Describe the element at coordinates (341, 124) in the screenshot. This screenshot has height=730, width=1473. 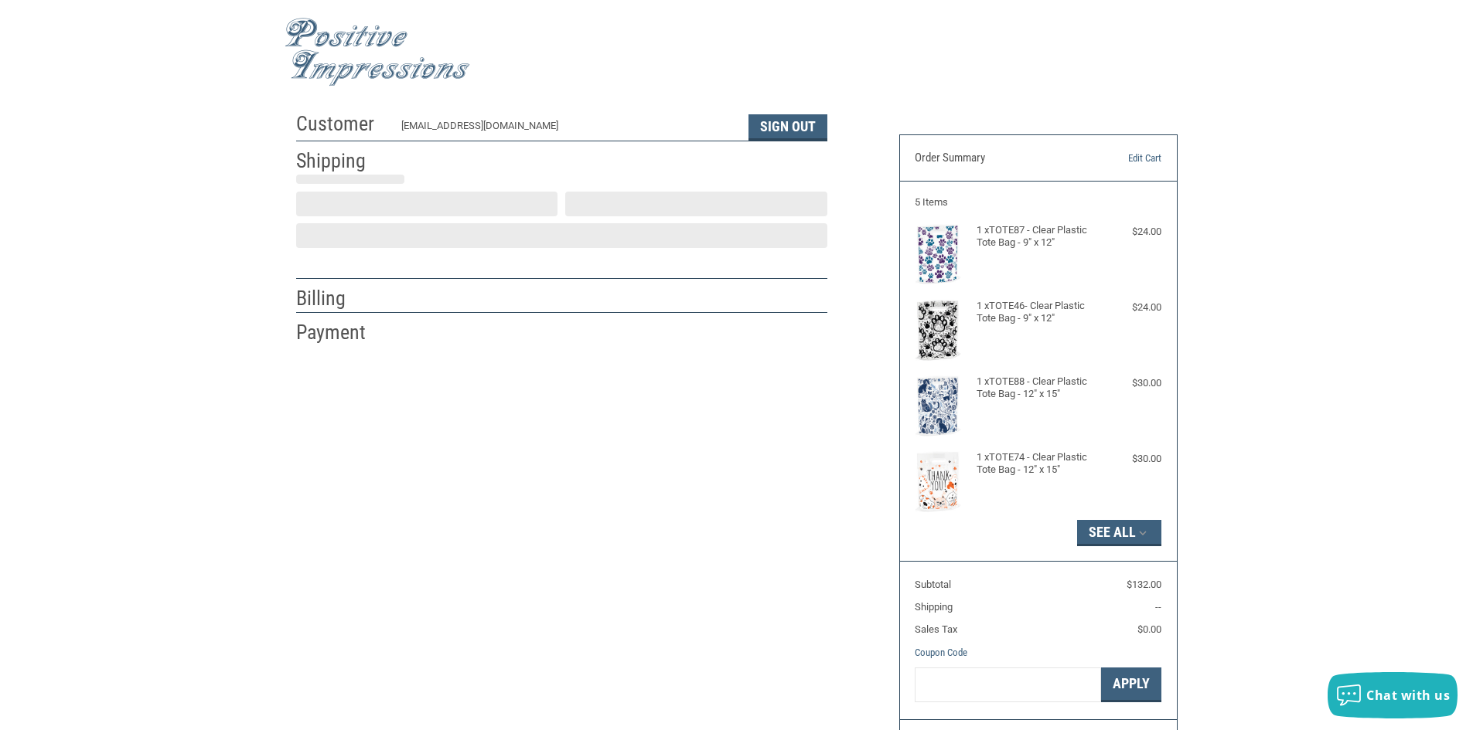
I see `h2: Customer` at that location.